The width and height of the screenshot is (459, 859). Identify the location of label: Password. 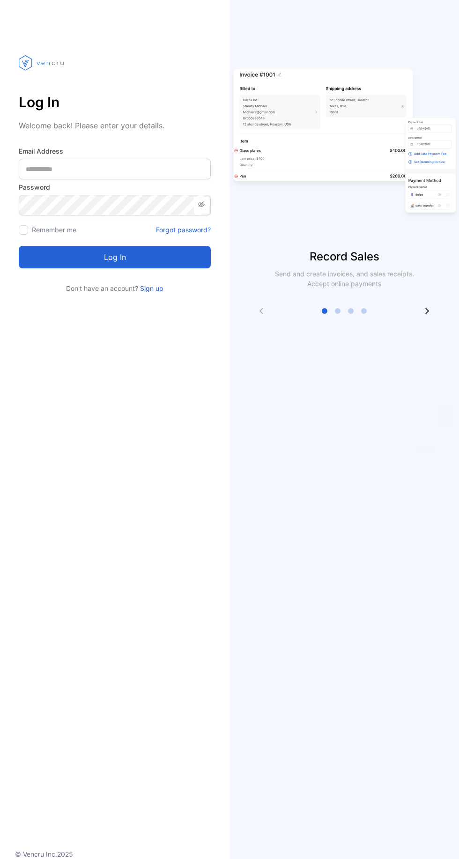
(115, 187).